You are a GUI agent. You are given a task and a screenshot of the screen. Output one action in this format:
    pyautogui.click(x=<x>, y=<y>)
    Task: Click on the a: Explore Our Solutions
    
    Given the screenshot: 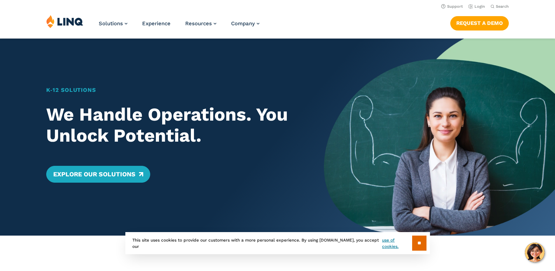 What is the action you would take?
    pyautogui.click(x=98, y=174)
    